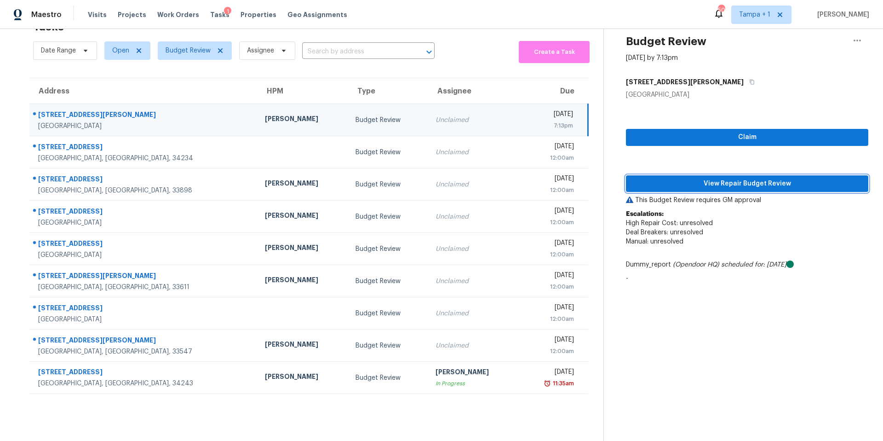 The image size is (883, 441). I want to click on div: 1, so click(228, 11).